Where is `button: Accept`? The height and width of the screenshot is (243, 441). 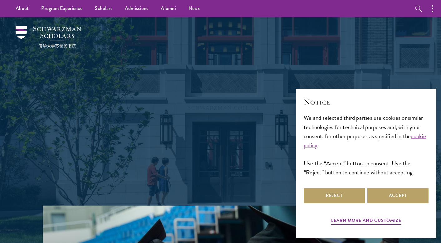 button: Accept is located at coordinates (398, 196).